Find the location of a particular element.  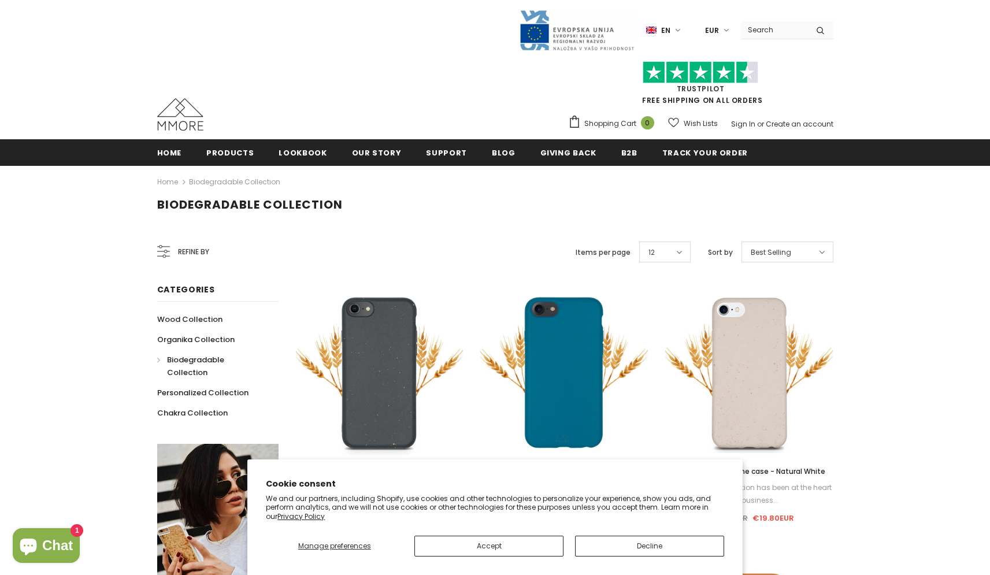

label: Sort by is located at coordinates (720, 252).